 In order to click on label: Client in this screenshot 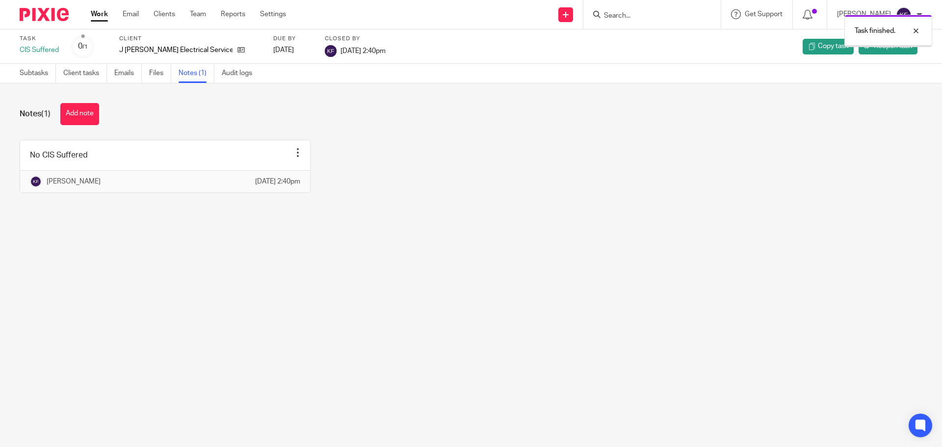, I will do `click(190, 39)`.